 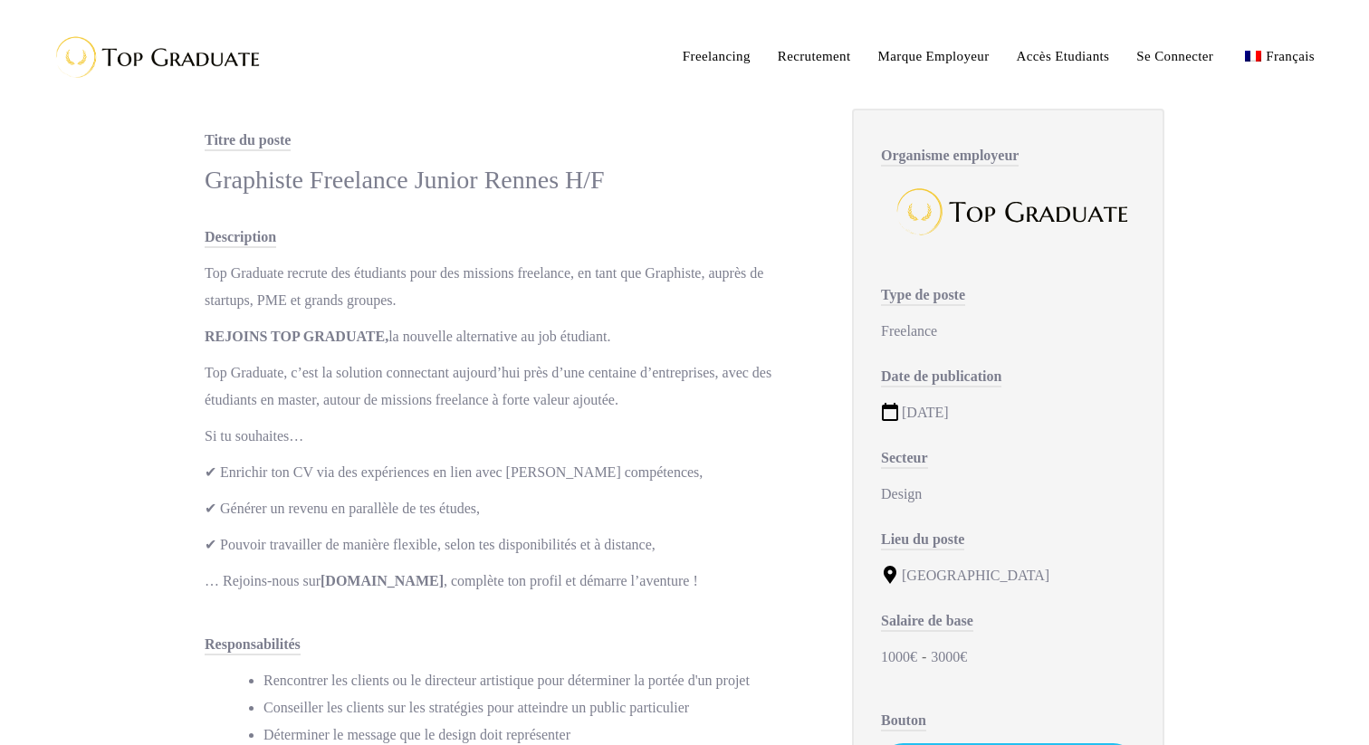 I want to click on li: Rencontrer les clients ou le directeur artistique pour déterminer la portée d'un projet, so click(x=540, y=681).